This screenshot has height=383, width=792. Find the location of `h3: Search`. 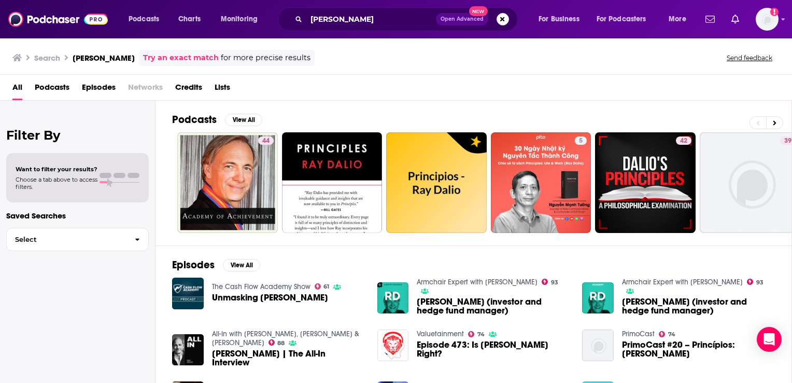

h3: Search is located at coordinates (47, 58).